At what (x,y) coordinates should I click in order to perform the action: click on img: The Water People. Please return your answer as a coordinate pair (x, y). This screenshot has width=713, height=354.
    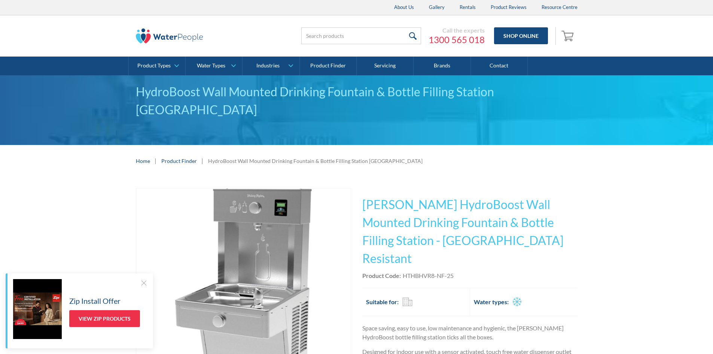
    Looking at the image, I should click on (170, 36).